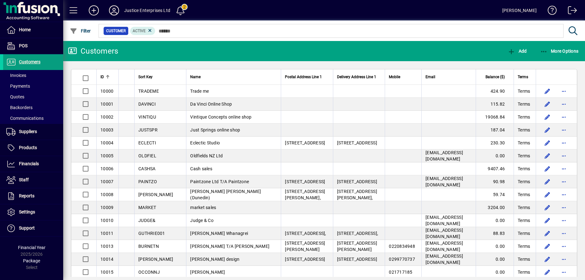  What do you see at coordinates (107, 143) in the screenshot?
I see `span: 10004` at bounding box center [107, 143].